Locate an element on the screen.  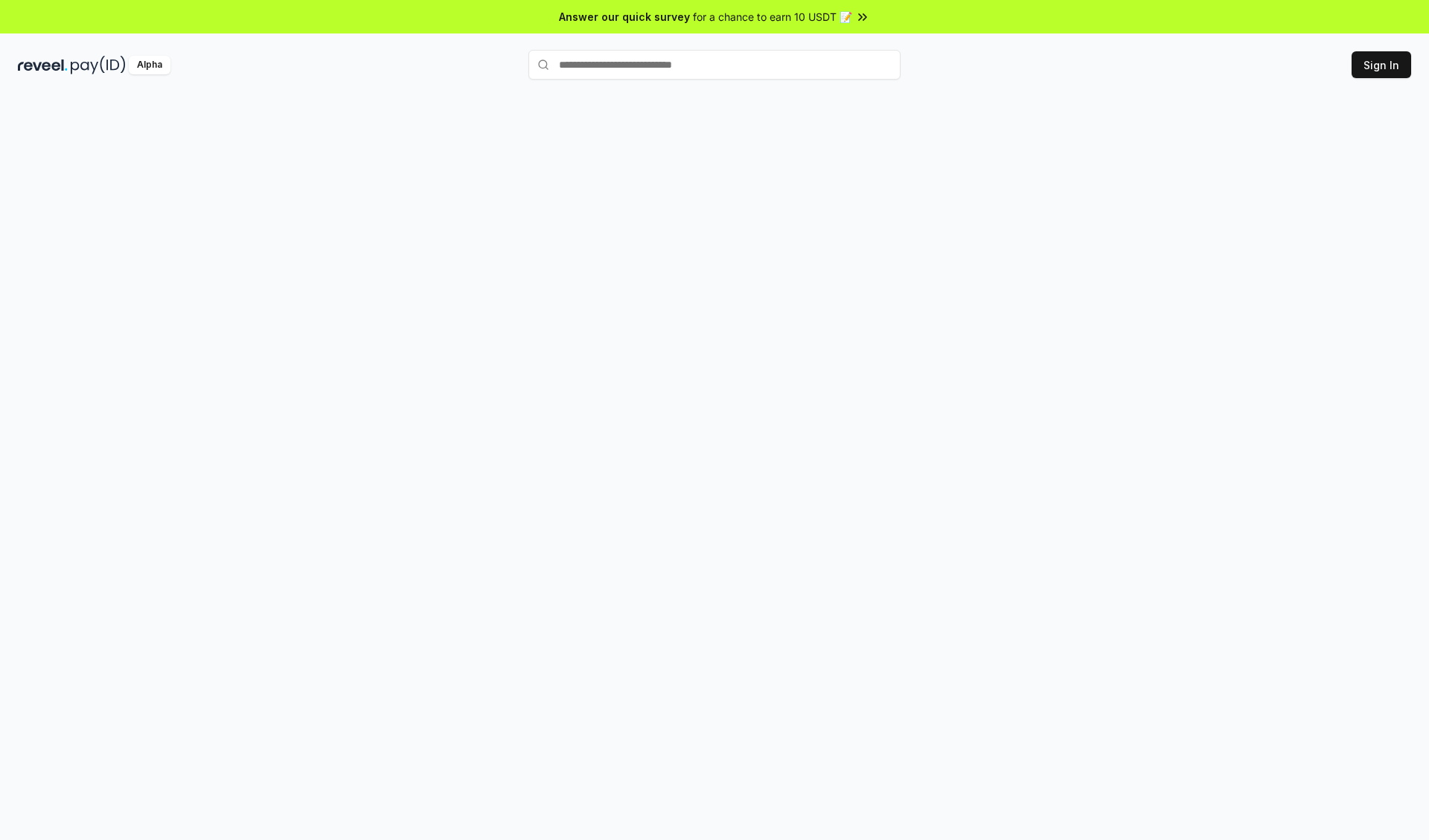
button: Sign In is located at coordinates (1381, 64).